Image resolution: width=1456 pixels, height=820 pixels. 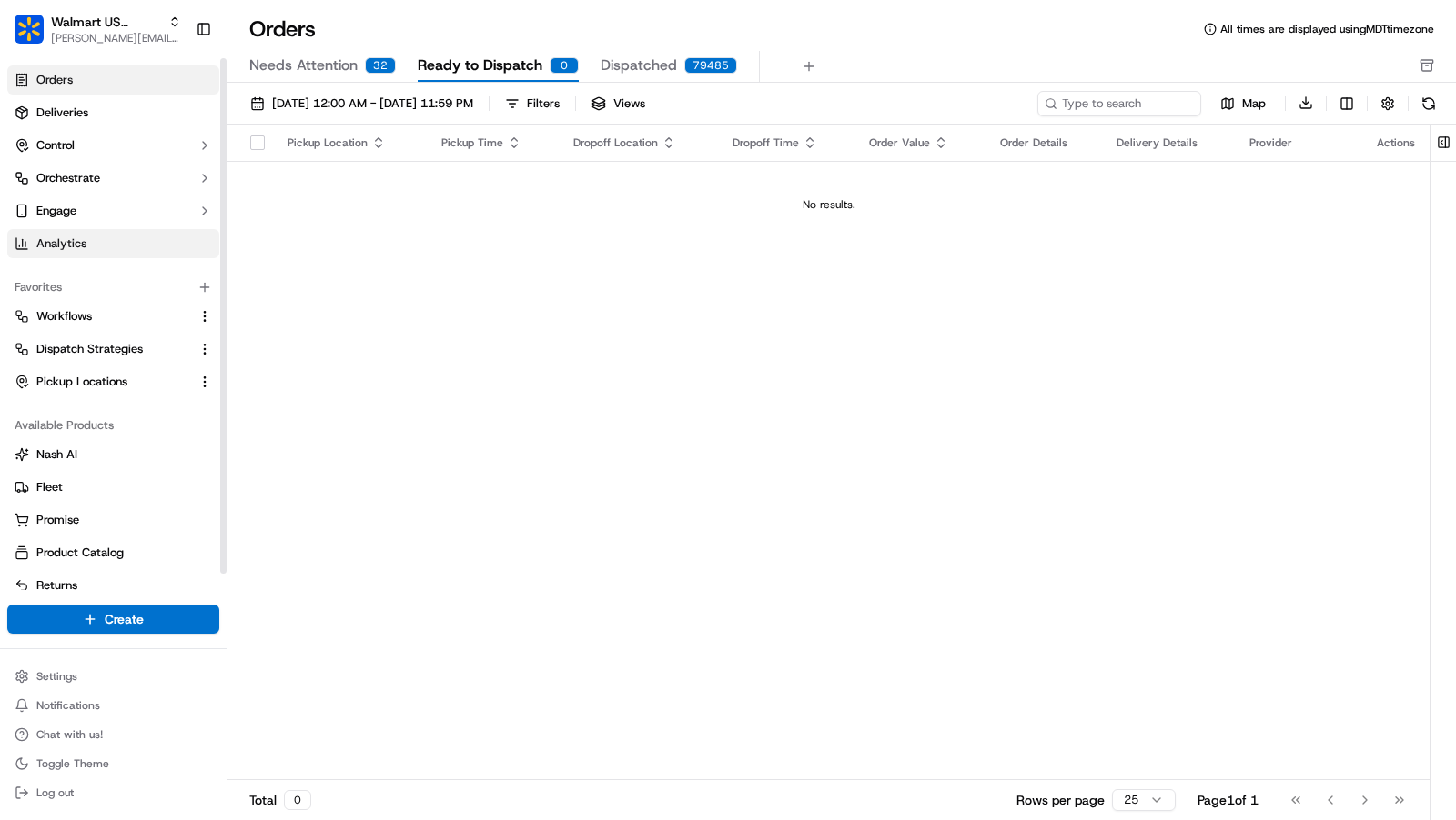 What do you see at coordinates (58, 520) in the screenshot?
I see `span: Promise` at bounding box center [58, 520].